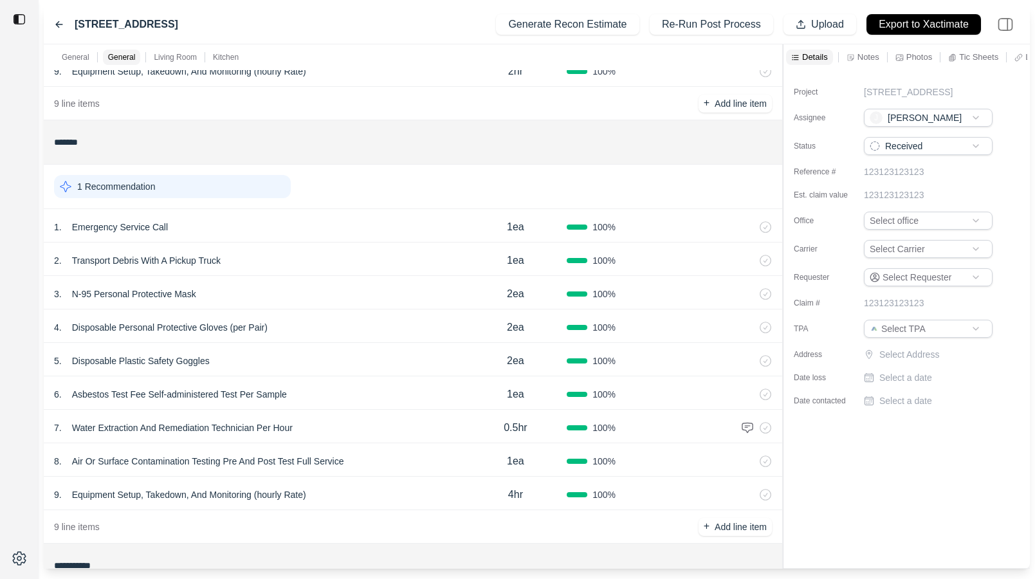 The width and height of the screenshot is (1035, 579). What do you see at coordinates (179, 394) in the screenshot?
I see `p: Asbestos Test Fee Self-administered Test Per Sample` at bounding box center [179, 394].